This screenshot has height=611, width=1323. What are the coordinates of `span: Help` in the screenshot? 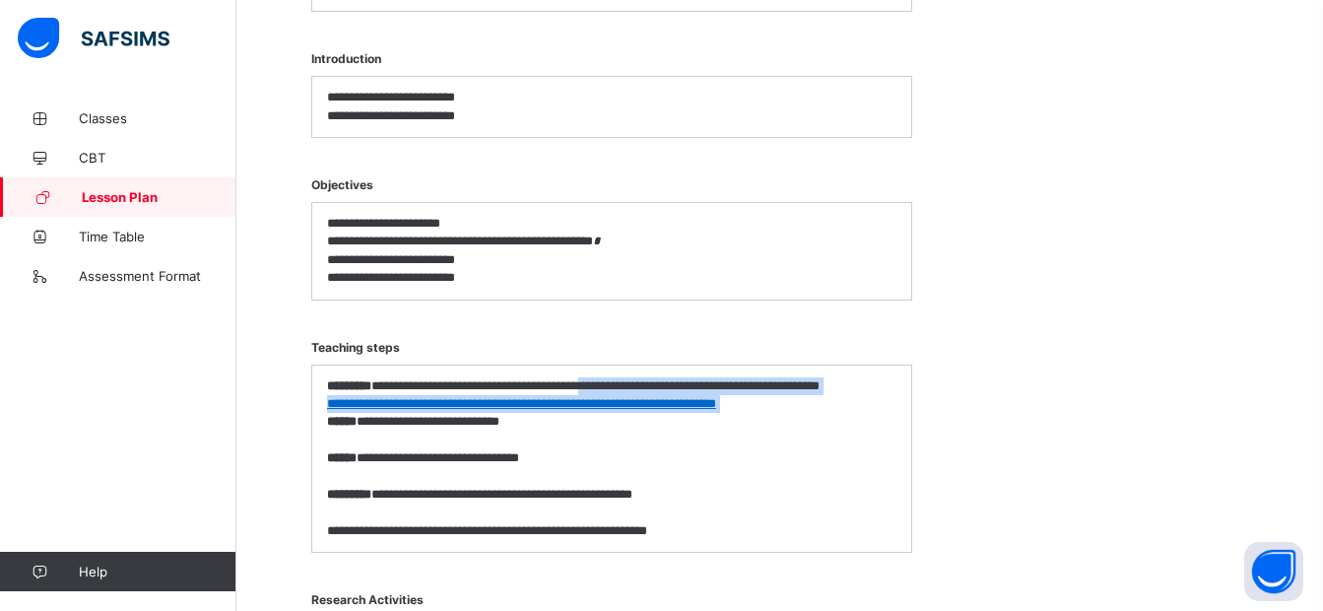 It's located at (157, 571).